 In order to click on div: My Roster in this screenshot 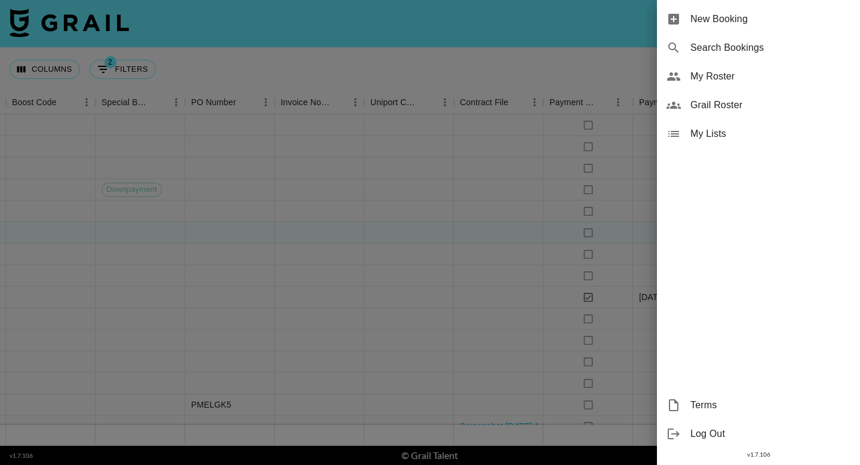, I will do `click(758, 76)`.